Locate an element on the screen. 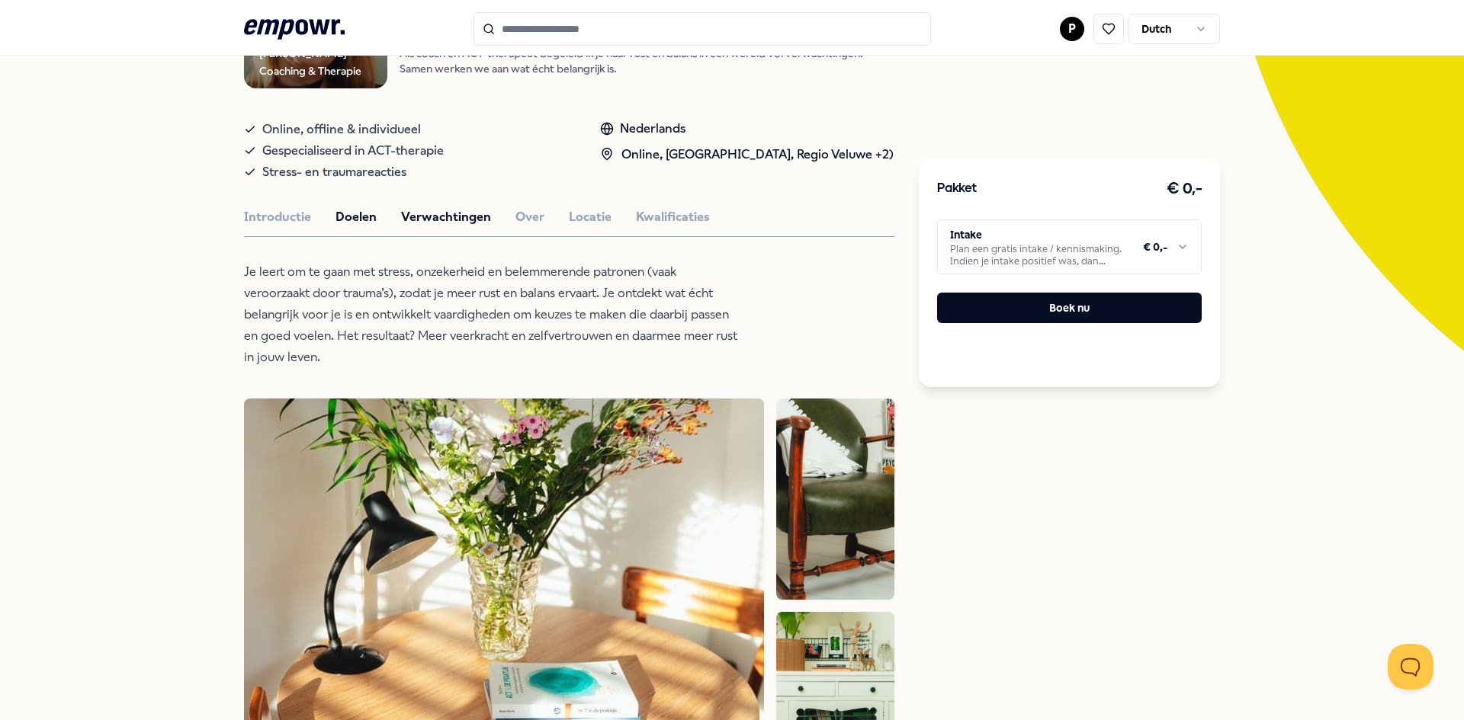  button: Boek nu is located at coordinates (1069, 308).